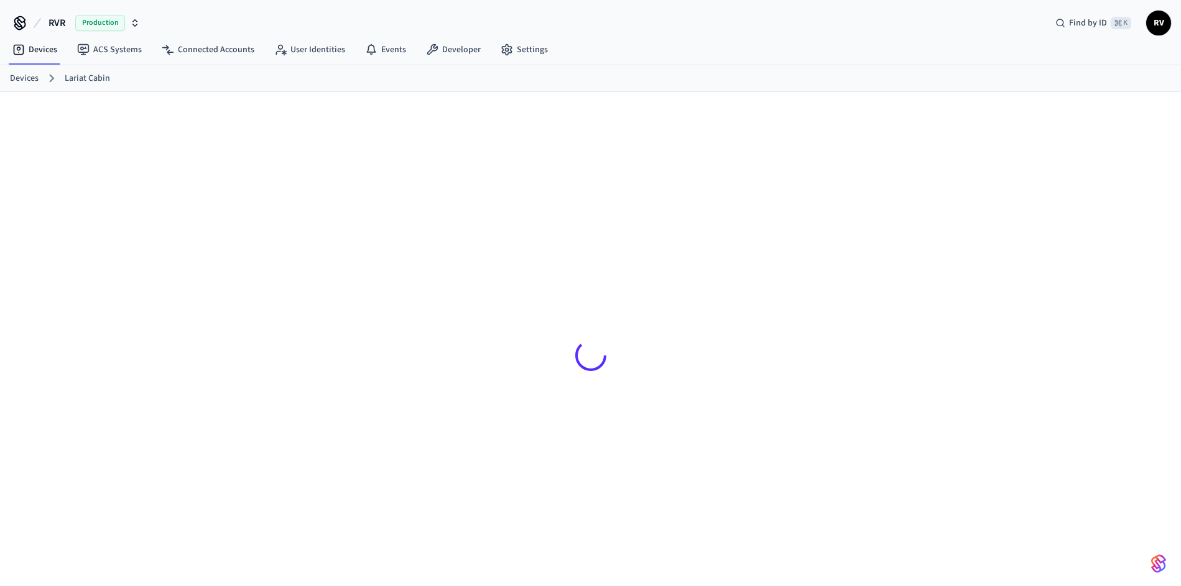 Image resolution: width=1181 pixels, height=586 pixels. Describe the element at coordinates (385, 50) in the screenshot. I see `a: Events` at that location.